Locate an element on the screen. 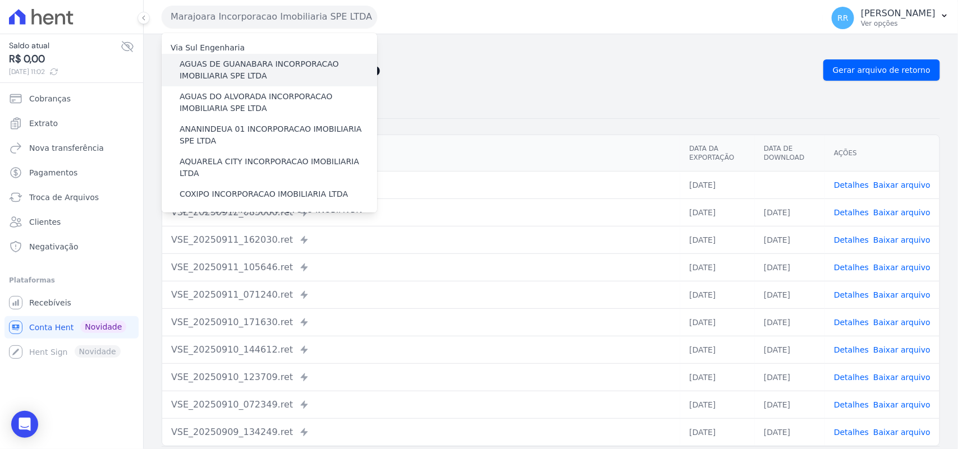 The width and height of the screenshot is (958, 449). div: VSE_20250910_123709.ret is located at coordinates (421, 378).